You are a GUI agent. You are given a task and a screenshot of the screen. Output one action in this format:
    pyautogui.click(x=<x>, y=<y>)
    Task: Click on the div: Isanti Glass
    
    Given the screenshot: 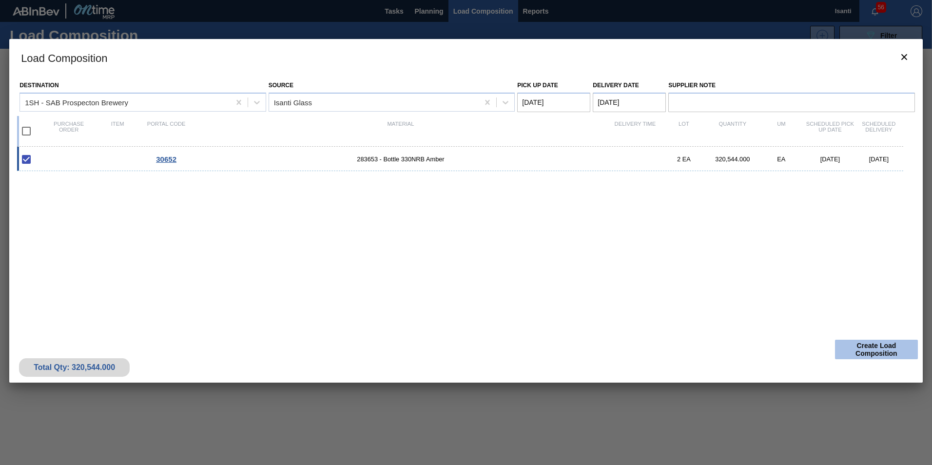 What is the action you would take?
    pyautogui.click(x=293, y=102)
    